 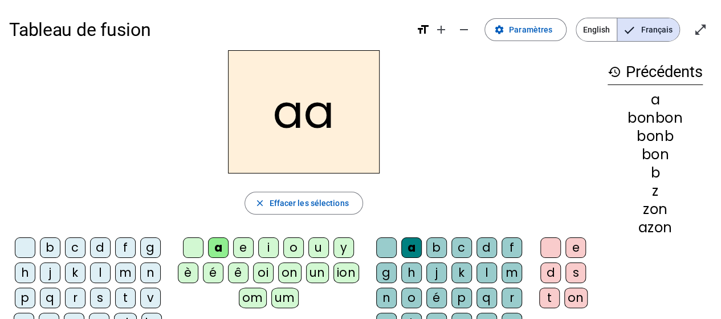 I want to click on div: v, so click(x=150, y=297).